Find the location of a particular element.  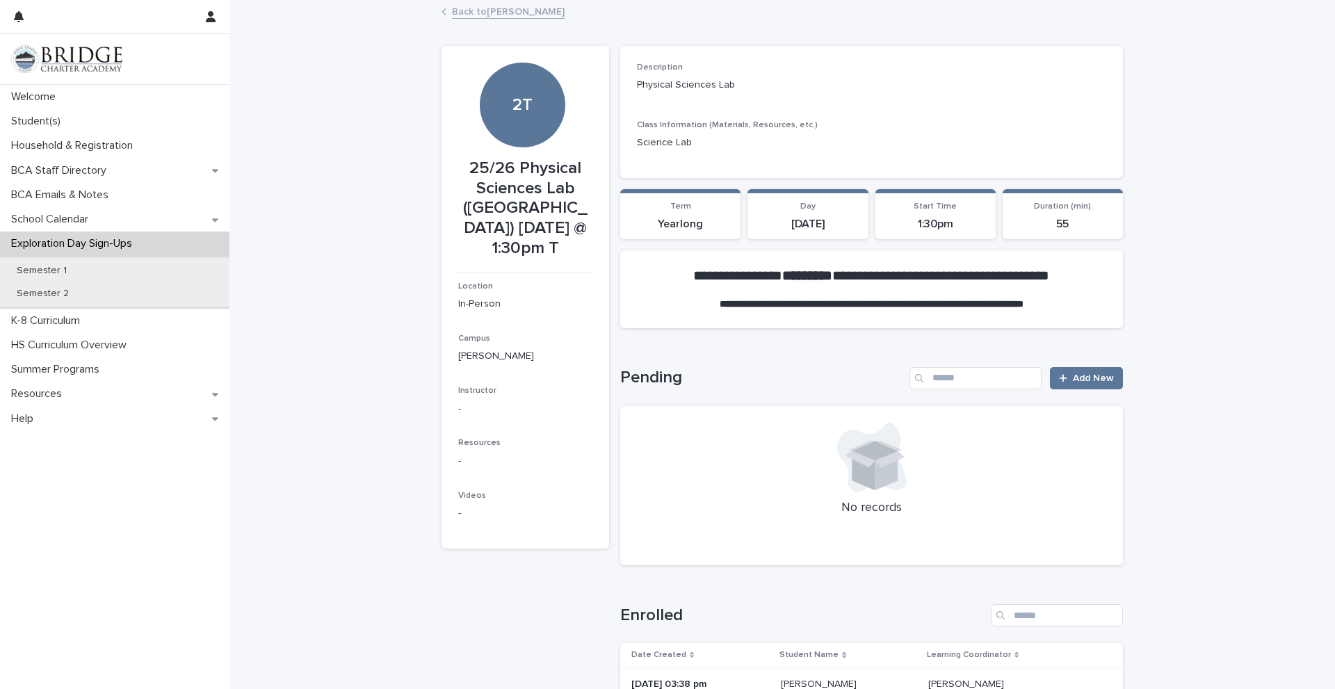

p: Date Created is located at coordinates (659, 655).